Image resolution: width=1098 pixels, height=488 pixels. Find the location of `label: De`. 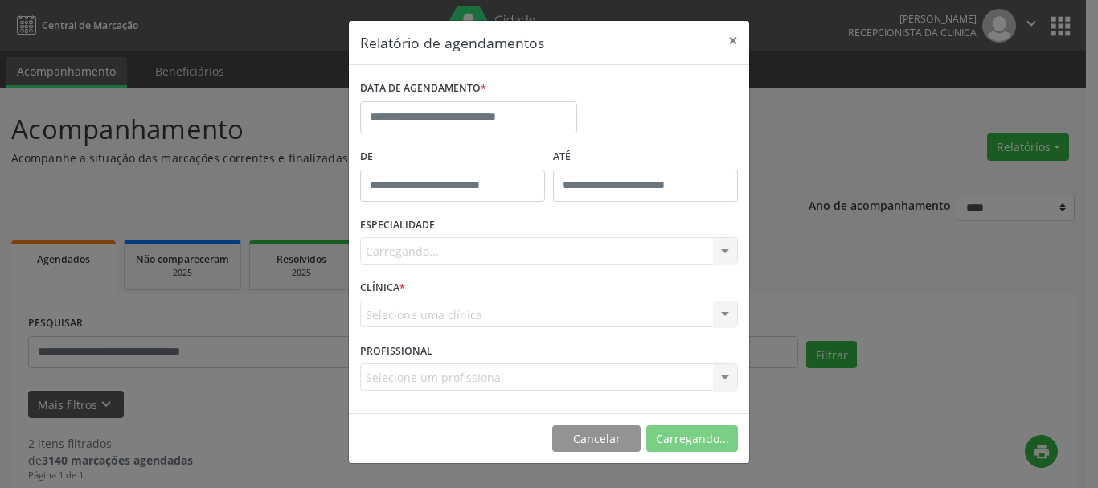

label: De is located at coordinates (452, 157).